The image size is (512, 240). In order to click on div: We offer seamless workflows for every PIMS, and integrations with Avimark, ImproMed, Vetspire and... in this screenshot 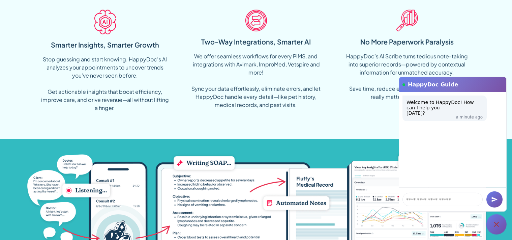, I will do `click(256, 81)`.